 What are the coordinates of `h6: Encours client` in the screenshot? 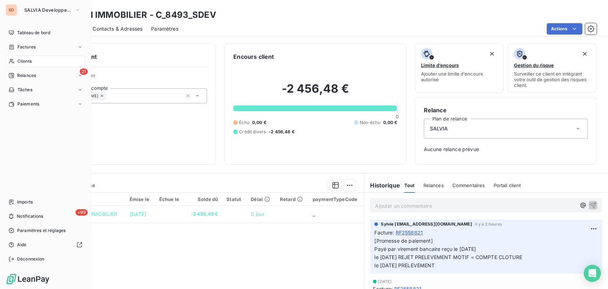 It's located at (254, 57).